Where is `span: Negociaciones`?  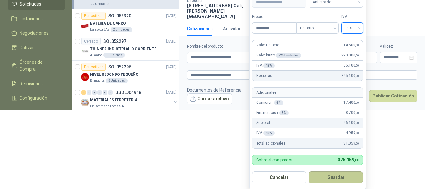
span: Negociaciones is located at coordinates (34, 33).